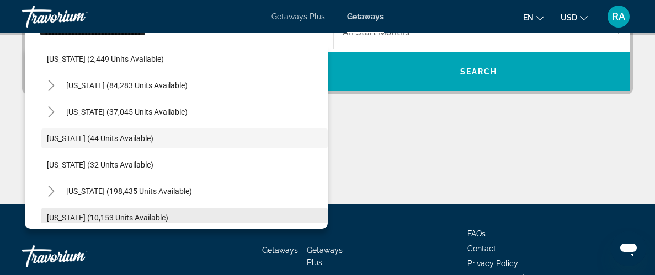 The height and width of the screenshot is (275, 655). Describe the element at coordinates (619, 17) in the screenshot. I see `span: RA` at that location.